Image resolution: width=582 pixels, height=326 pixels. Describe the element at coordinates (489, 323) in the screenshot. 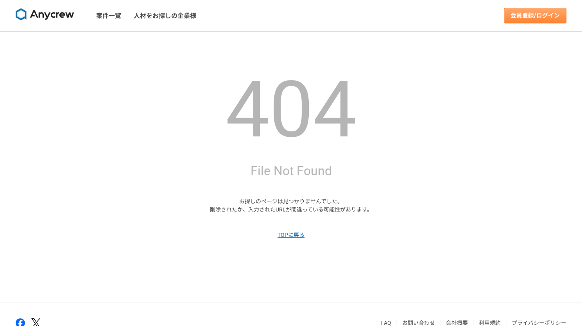

I see `a: 利用規約` at that location.